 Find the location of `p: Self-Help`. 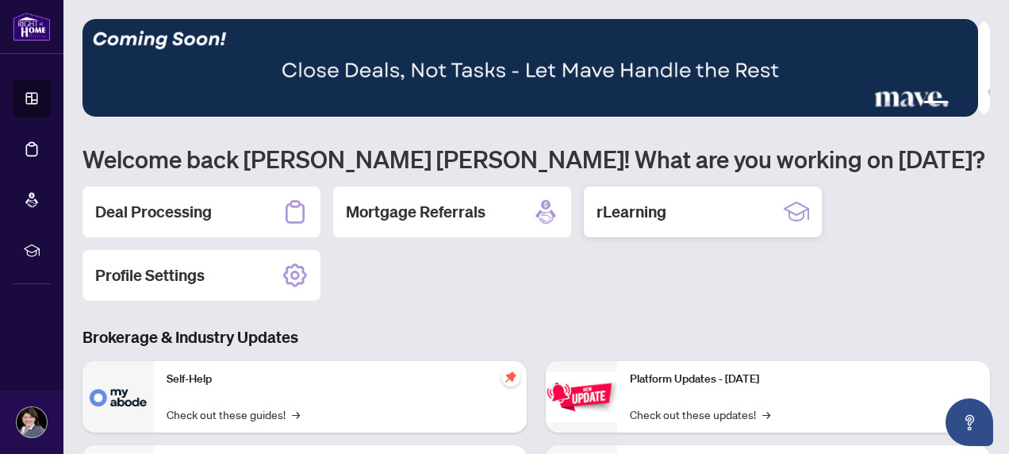

p: Self-Help is located at coordinates (340, 379).